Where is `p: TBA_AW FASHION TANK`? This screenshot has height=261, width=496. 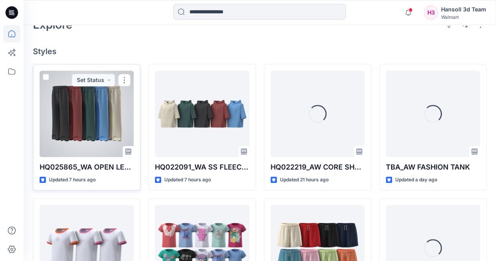 p: TBA_AW FASHION TANK is located at coordinates (433, 167).